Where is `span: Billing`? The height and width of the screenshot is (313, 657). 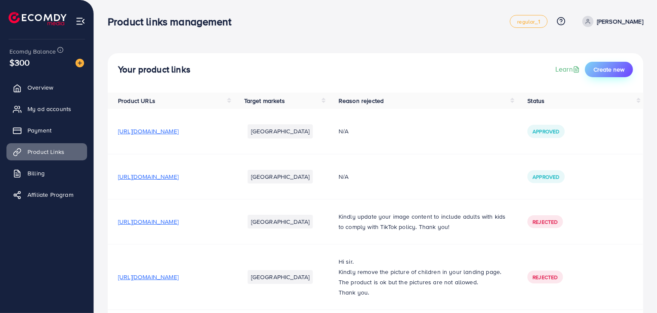 span: Billing is located at coordinates (36, 173).